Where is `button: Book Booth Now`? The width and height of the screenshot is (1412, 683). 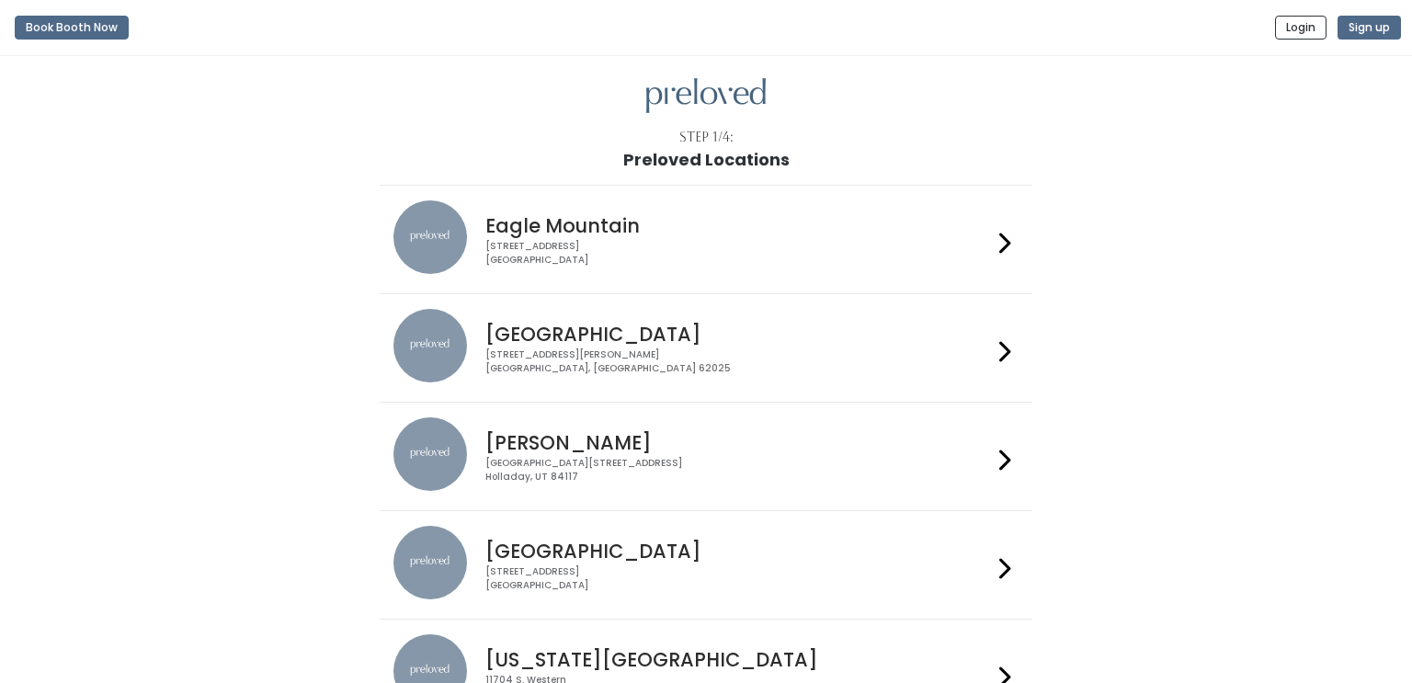 button: Book Booth Now is located at coordinates (72, 28).